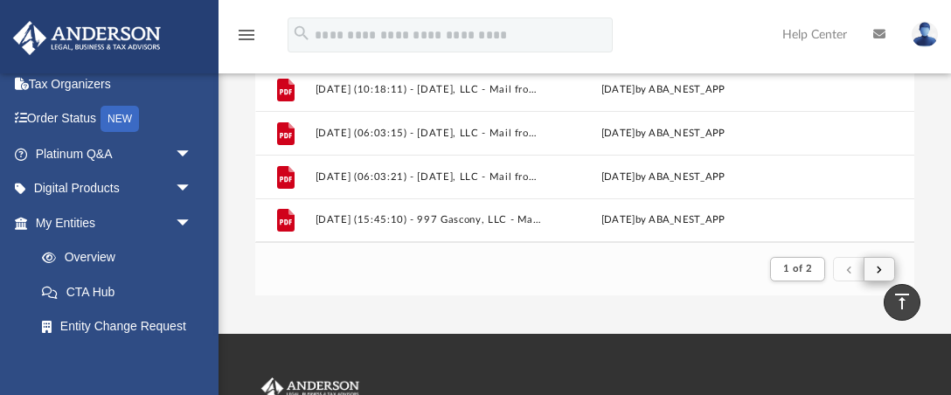 The width and height of the screenshot is (951, 395). Describe the element at coordinates (115, 119) in the screenshot. I see `a: Order StatusNEW` at that location.